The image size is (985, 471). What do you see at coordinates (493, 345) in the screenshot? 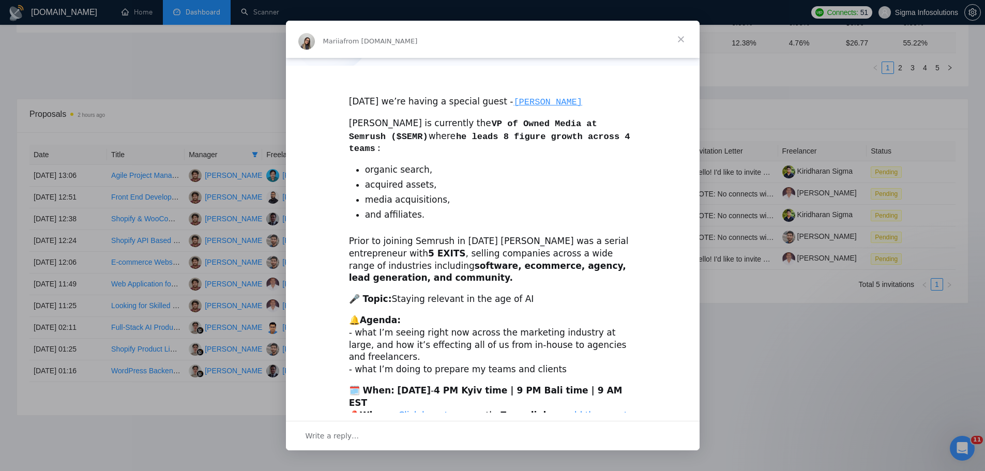
I see `div: 🔔 - what I’m seeing right now across the marketing industry at large, and how it’s effecting all ...` at bounding box center [493, 345].